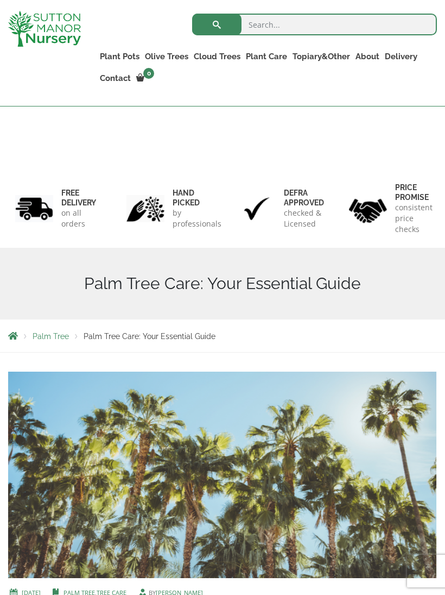 Image resolution: width=445 pixels, height=595 pixels. What do you see at coordinates (257, 209) in the screenshot?
I see `img: 3.jpg` at bounding box center [257, 209].